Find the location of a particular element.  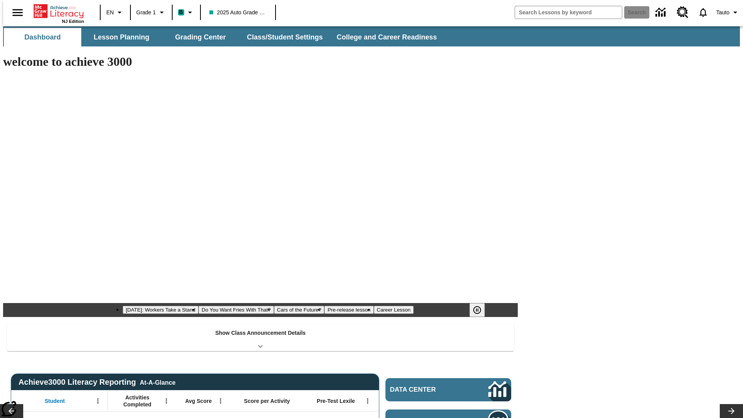

a: Home is located at coordinates (59, 11).